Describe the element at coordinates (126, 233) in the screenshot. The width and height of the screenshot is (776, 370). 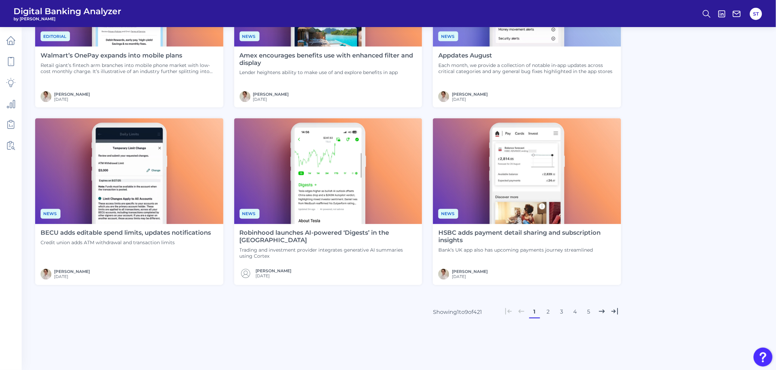
I see `h4: BECU adds editable spend limits, updates notifications` at that location.